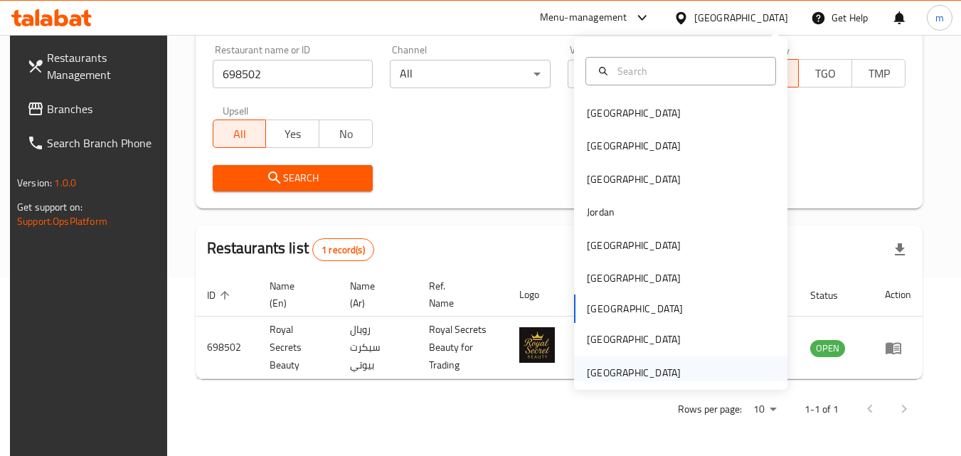 The image size is (961, 456). Describe the element at coordinates (537, 345) in the screenshot. I see `img: Royal Secrets Beauty` at that location.